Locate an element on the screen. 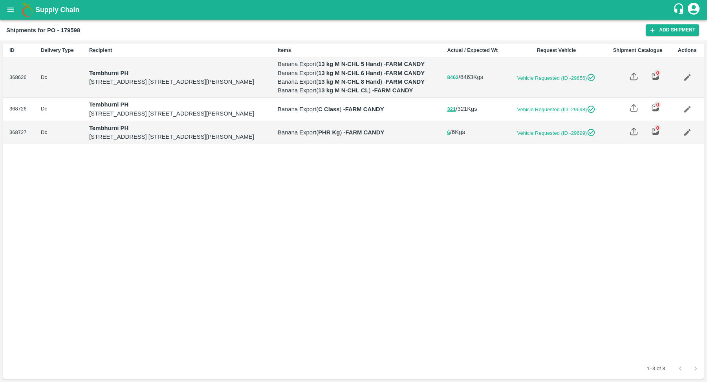  b: C Class is located at coordinates (329, 109).